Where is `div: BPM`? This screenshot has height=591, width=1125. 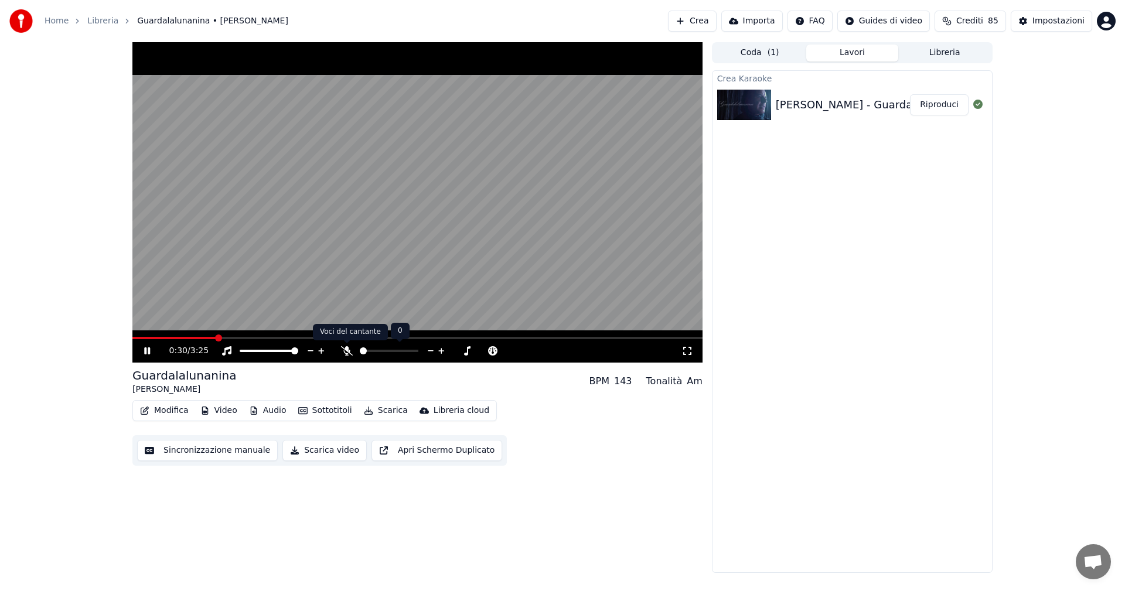 div: BPM is located at coordinates (599, 381).